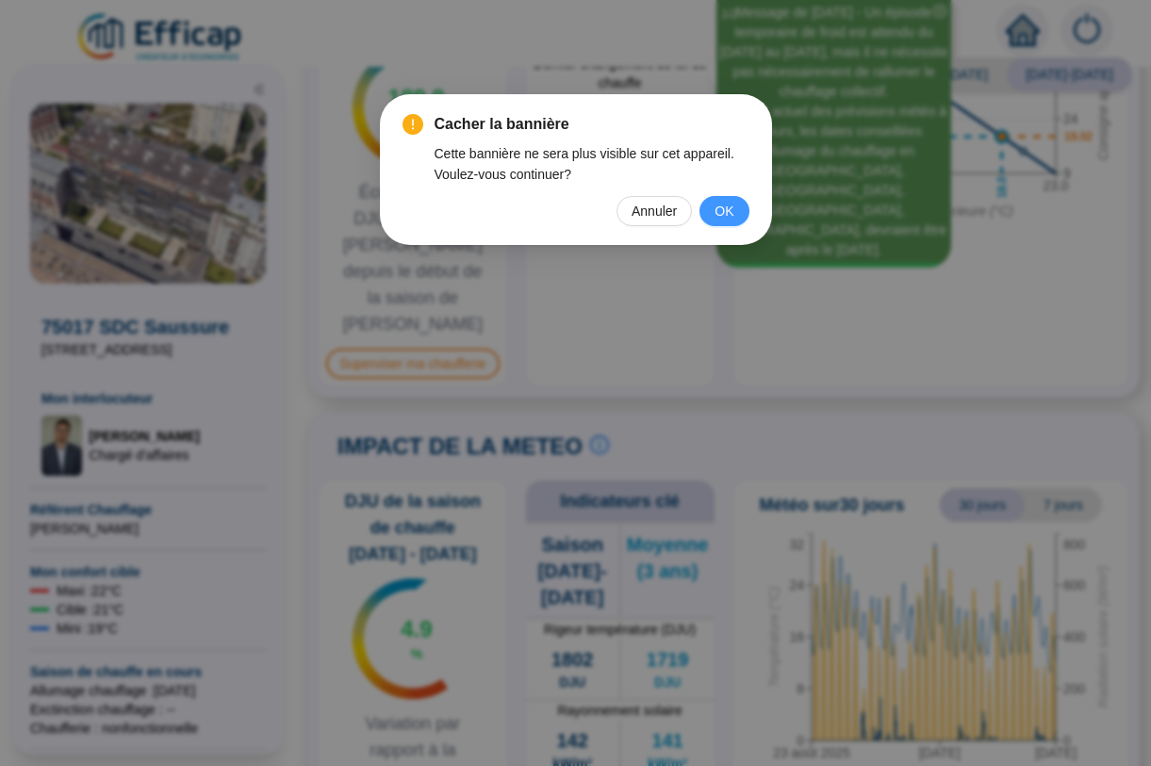 The height and width of the screenshot is (766, 1151). I want to click on span: Cacher la bannière, so click(592, 124).